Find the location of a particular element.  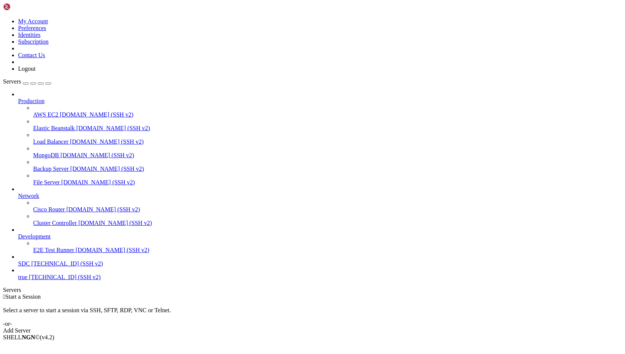

a: Identities is located at coordinates (29, 35).